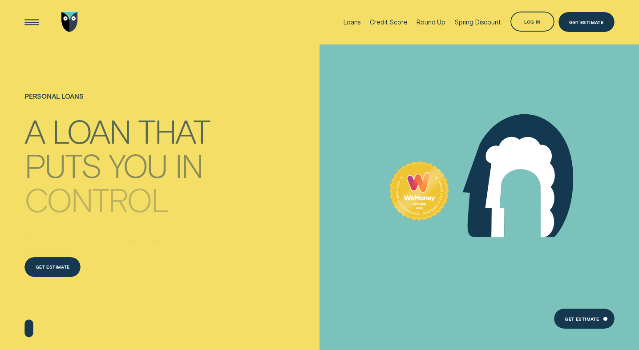 The height and width of the screenshot is (350, 639). I want to click on div: Round Up, so click(431, 22).